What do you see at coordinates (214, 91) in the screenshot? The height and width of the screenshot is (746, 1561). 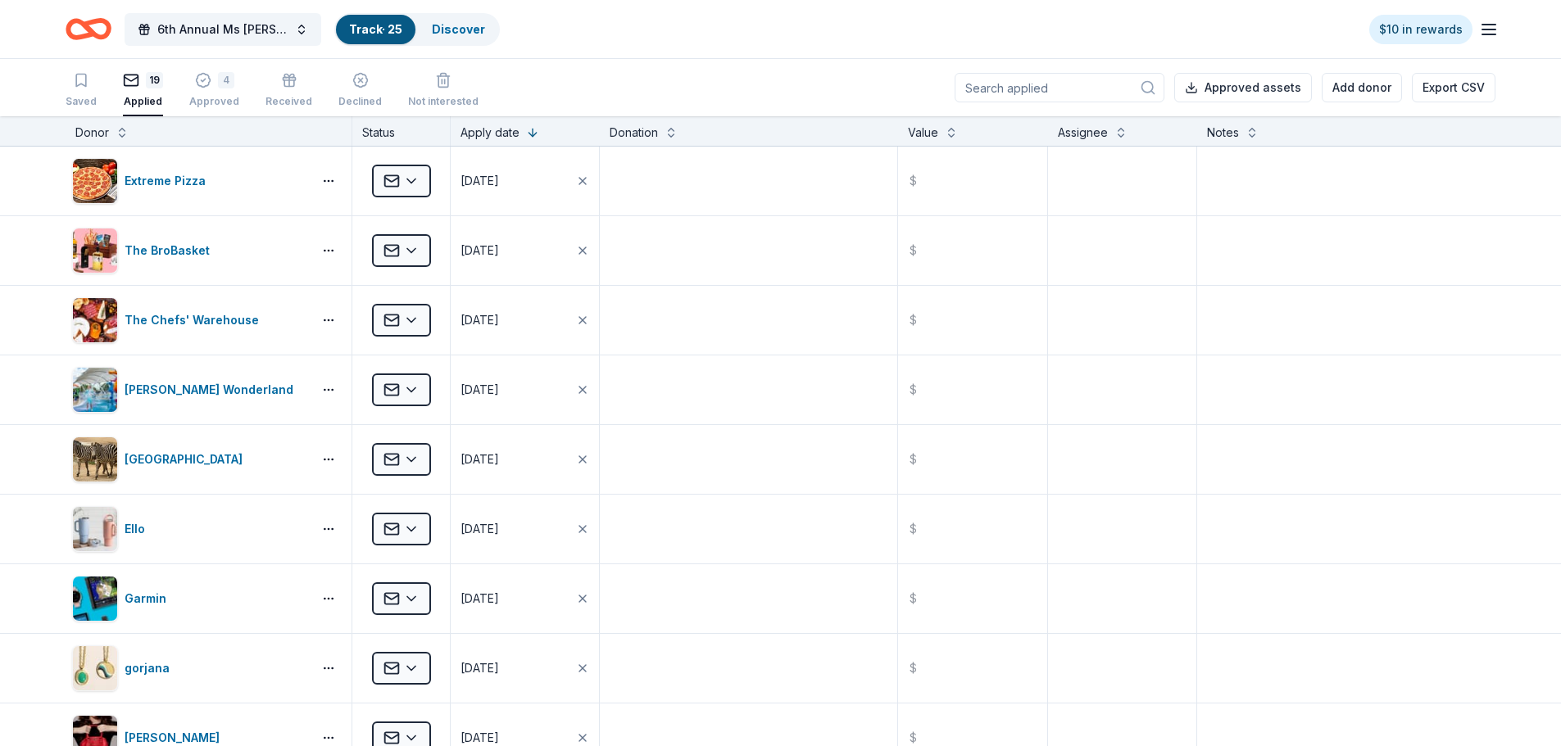 I see `button: 4Approved` at bounding box center [214, 91].